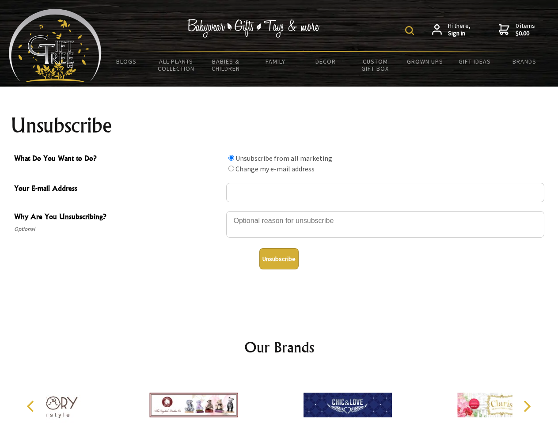  What do you see at coordinates (118, 189) in the screenshot?
I see `span: Your E-mail Address` at bounding box center [118, 189].